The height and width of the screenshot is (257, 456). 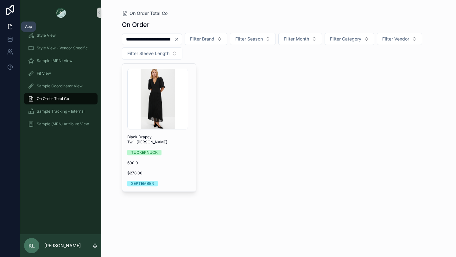 What do you see at coordinates (62, 48) in the screenshot?
I see `span: Style View - Vendor Specific` at bounding box center [62, 48].